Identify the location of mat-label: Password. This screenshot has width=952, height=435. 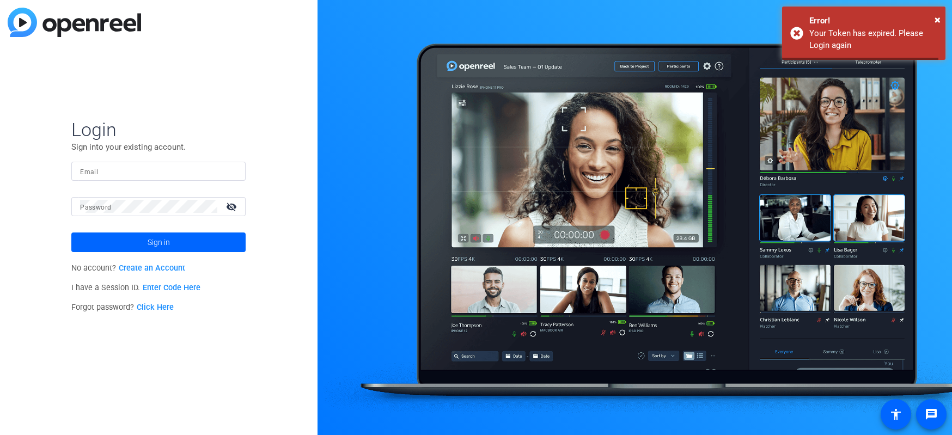
(95, 207).